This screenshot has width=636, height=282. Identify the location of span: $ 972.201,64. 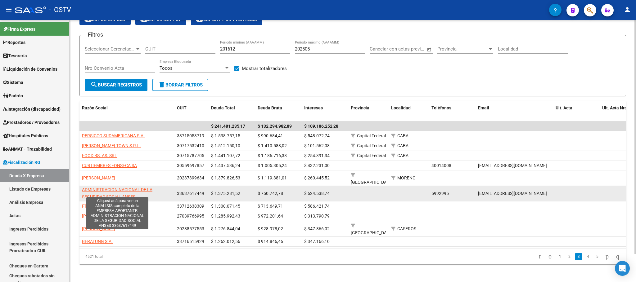
(270, 216).